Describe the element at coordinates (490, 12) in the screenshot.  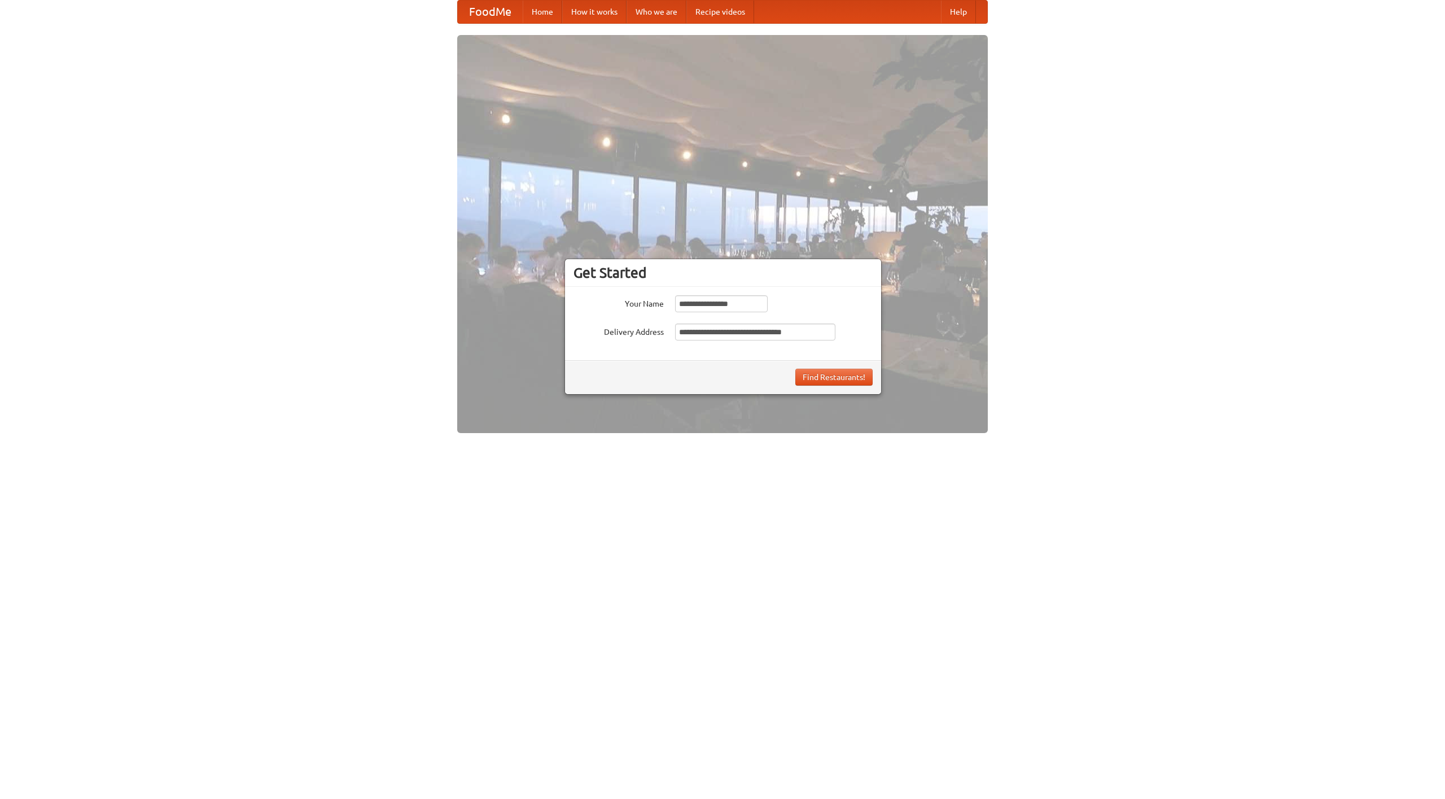
I see `a: FoodMe` at that location.